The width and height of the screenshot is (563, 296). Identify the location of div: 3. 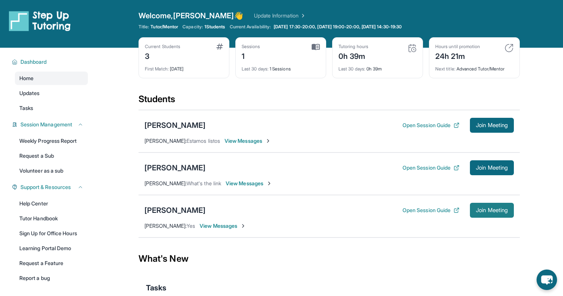
(162, 55).